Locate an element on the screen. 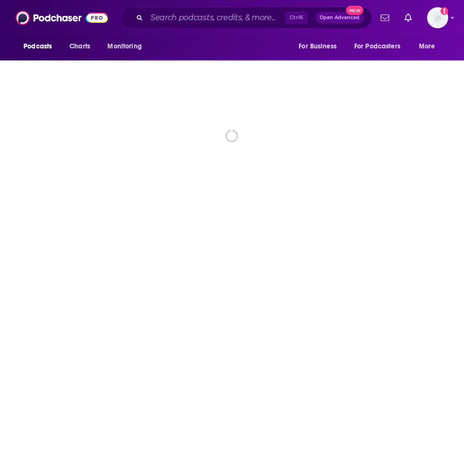  button: Show profile menu is located at coordinates (438, 18).